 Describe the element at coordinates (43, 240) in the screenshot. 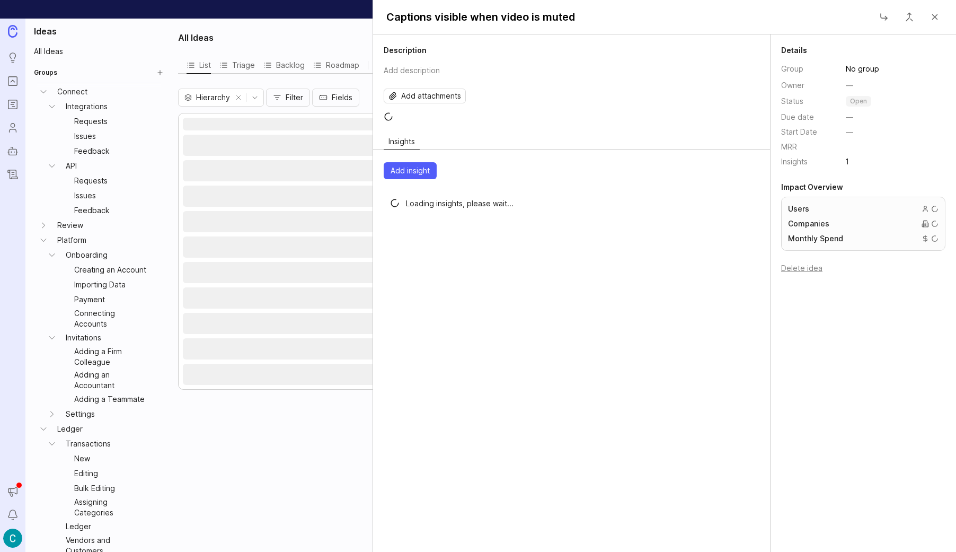

I see `button: Platform expand` at that location.